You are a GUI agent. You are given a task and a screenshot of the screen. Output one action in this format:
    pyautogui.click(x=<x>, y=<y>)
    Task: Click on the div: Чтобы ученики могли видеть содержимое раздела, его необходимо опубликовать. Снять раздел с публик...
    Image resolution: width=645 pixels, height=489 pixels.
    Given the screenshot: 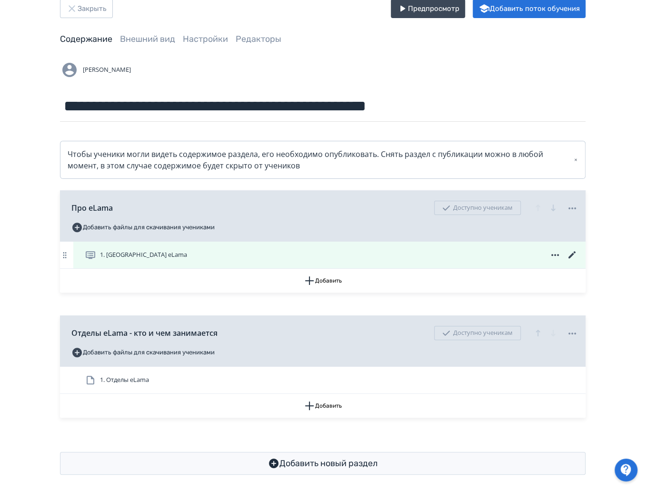 What is the action you would take?
    pyautogui.click(x=323, y=160)
    